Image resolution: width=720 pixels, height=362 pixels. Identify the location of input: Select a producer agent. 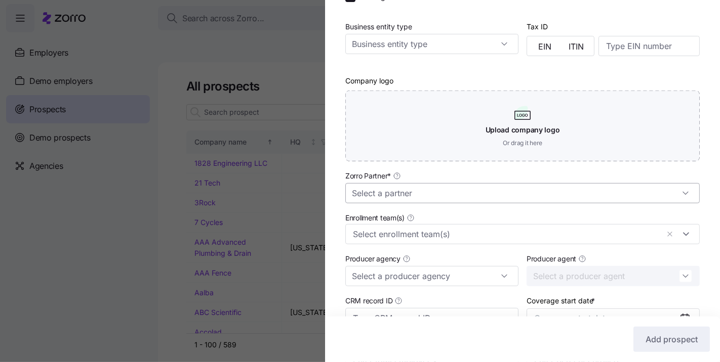
(613, 276).